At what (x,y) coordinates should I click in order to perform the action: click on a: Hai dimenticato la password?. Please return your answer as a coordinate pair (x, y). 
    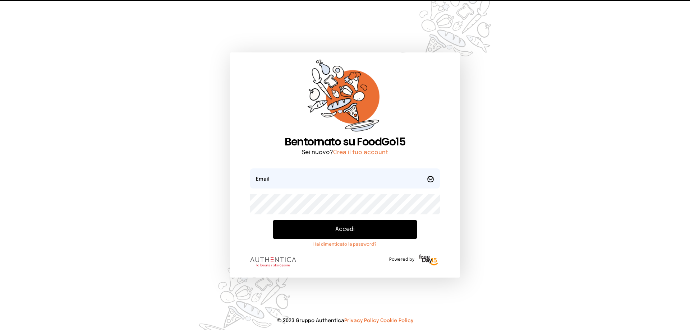
    Looking at the image, I should click on (345, 245).